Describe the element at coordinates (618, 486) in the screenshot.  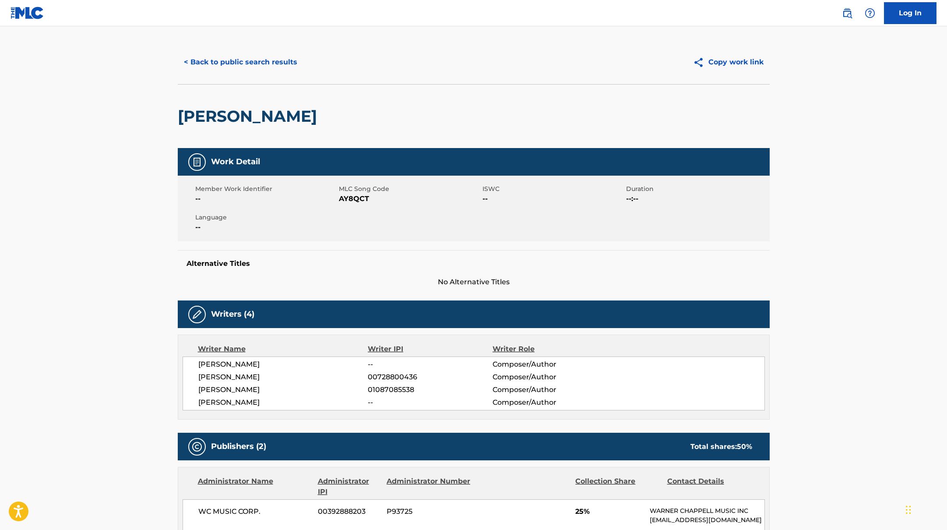
I see `div: Collection Share` at that location.